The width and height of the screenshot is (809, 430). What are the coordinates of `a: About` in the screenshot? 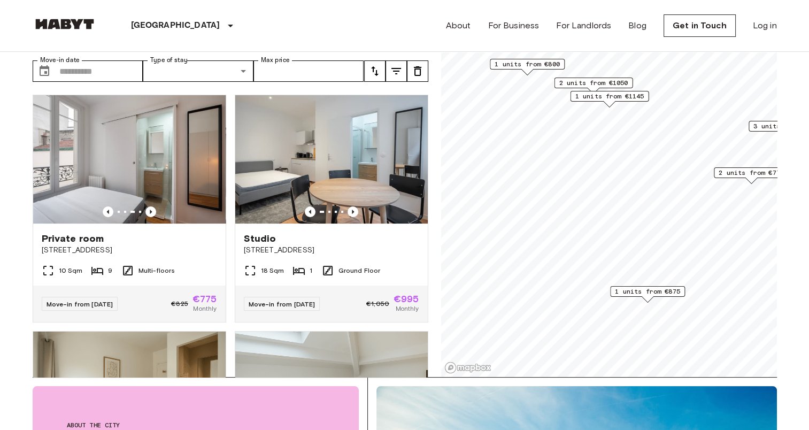 It's located at (458, 26).